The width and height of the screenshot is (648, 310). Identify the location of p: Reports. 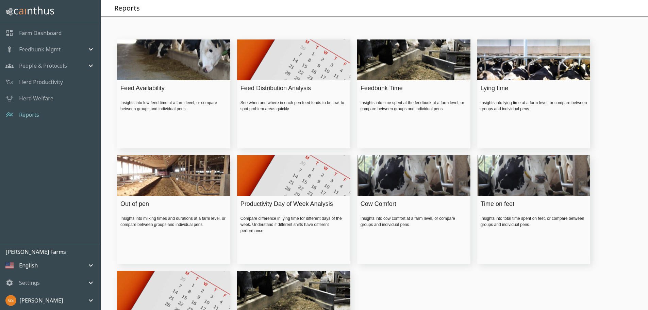
(29, 115).